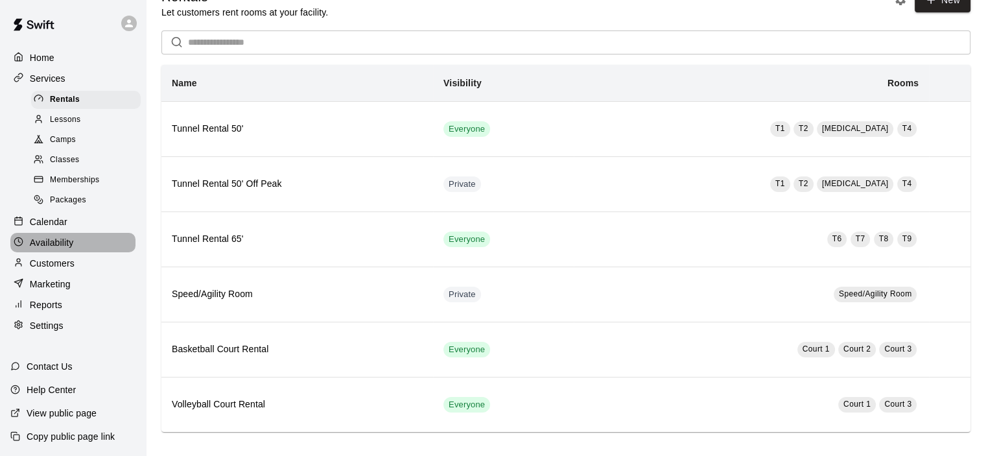 The image size is (986, 456). Describe the element at coordinates (65, 120) in the screenshot. I see `span: Lessons` at that location.